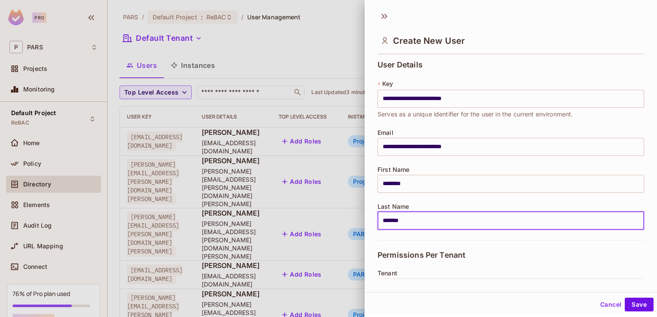 Image resolution: width=657 pixels, height=317 pixels. I want to click on span: Permissions Per Tenant, so click(422, 256).